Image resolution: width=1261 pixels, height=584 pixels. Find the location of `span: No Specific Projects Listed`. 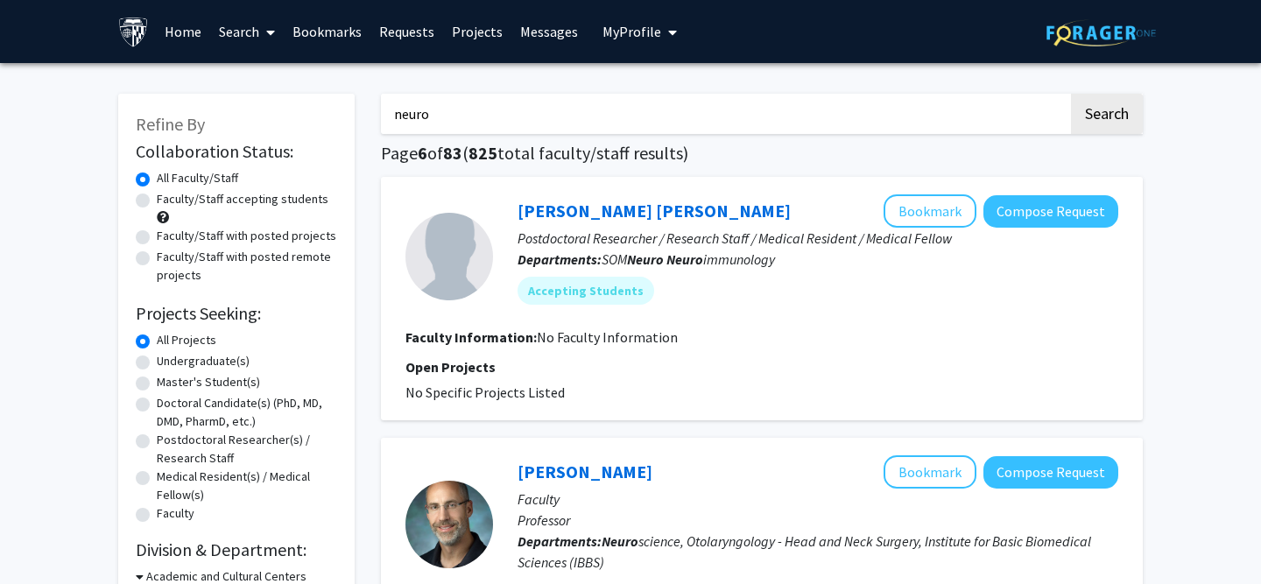

span: No Specific Projects Listed is located at coordinates (485, 392).